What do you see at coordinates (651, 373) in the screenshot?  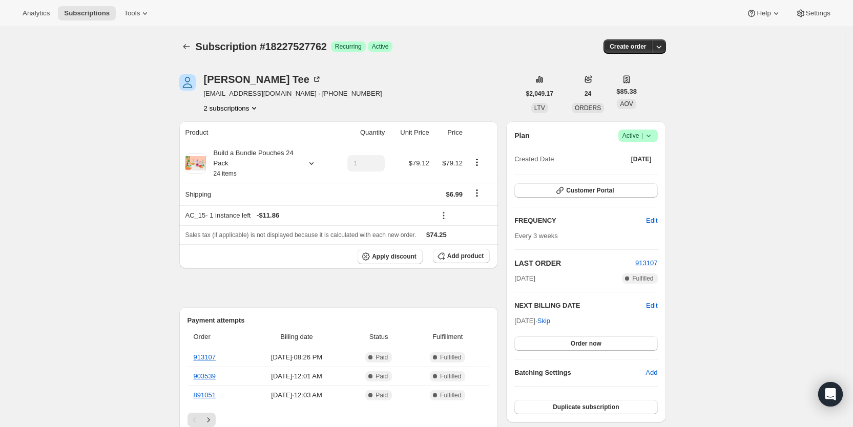 I see `button: Add` at bounding box center [651, 373].